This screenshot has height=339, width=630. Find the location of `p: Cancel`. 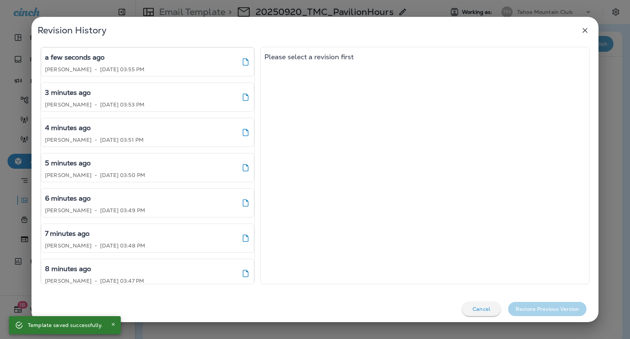

p: Cancel is located at coordinates (481, 309).